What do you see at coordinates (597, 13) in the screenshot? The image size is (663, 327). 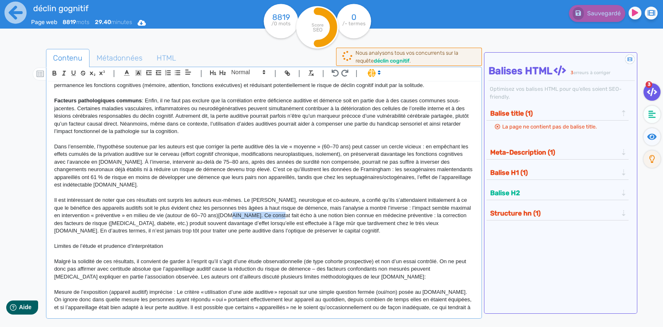 I see `button: Sauvegardé` at bounding box center [597, 13].